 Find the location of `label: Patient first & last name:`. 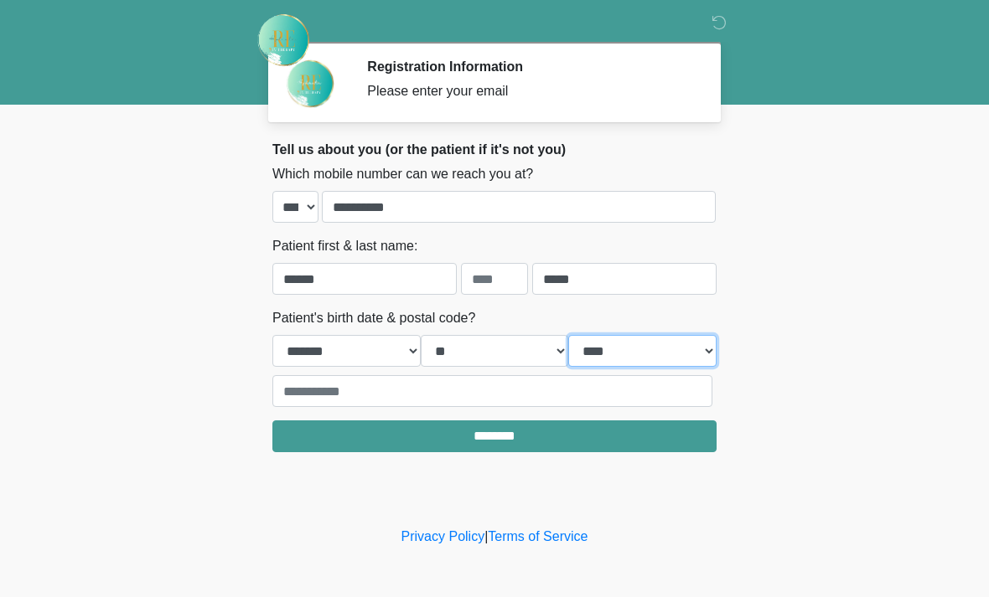

label: Patient first & last name: is located at coordinates (344, 246).